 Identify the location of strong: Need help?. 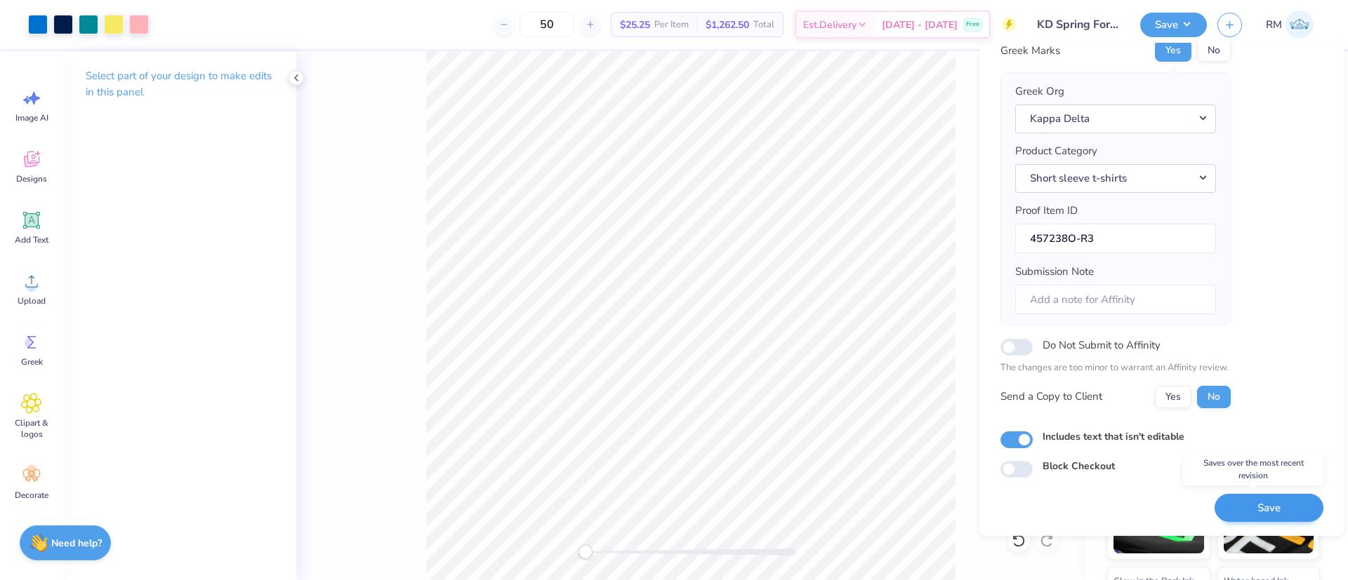
(77, 543).